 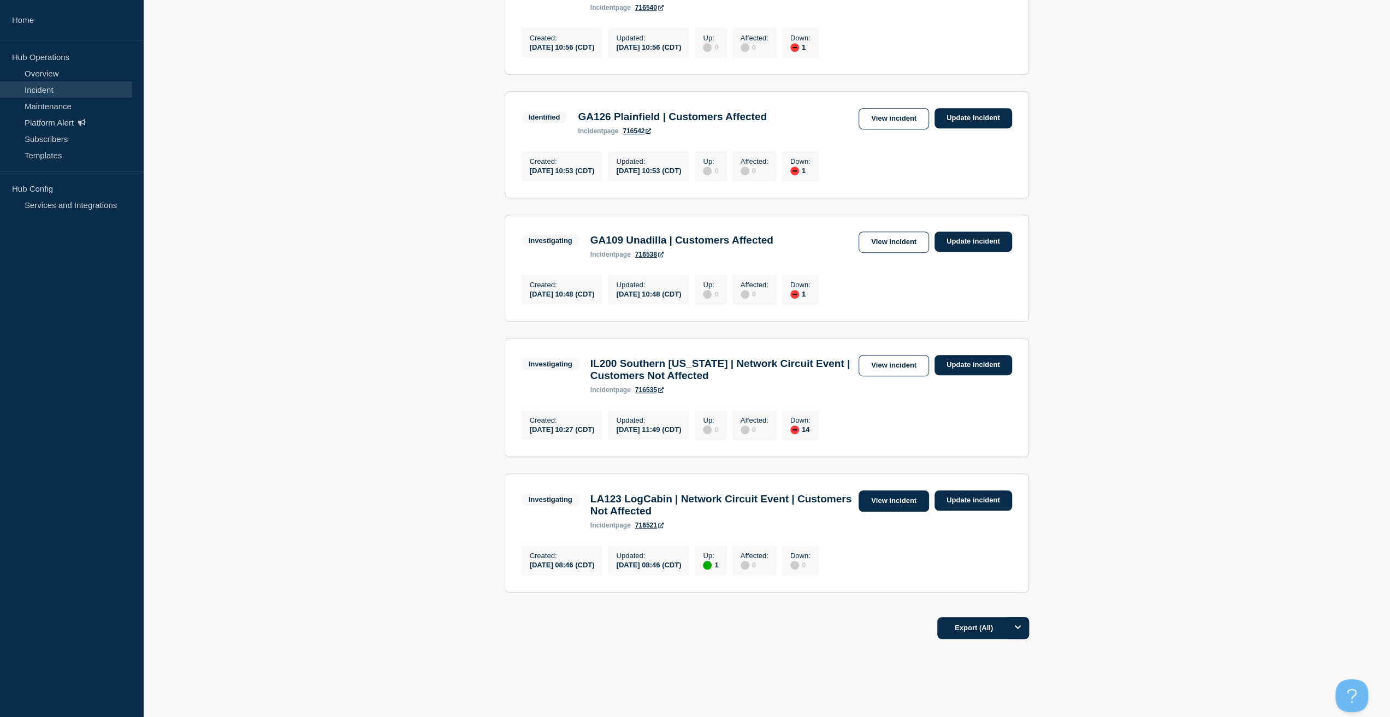 What do you see at coordinates (707, 565) in the screenshot?
I see `div: up` at bounding box center [707, 565].